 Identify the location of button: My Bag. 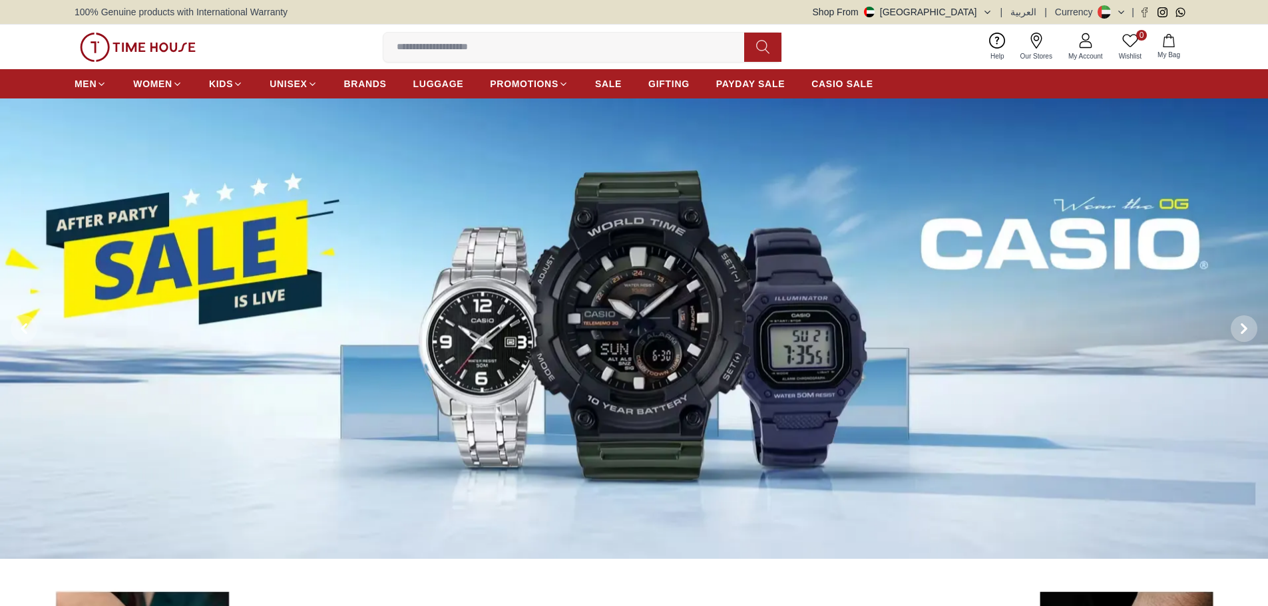
(1169, 47).